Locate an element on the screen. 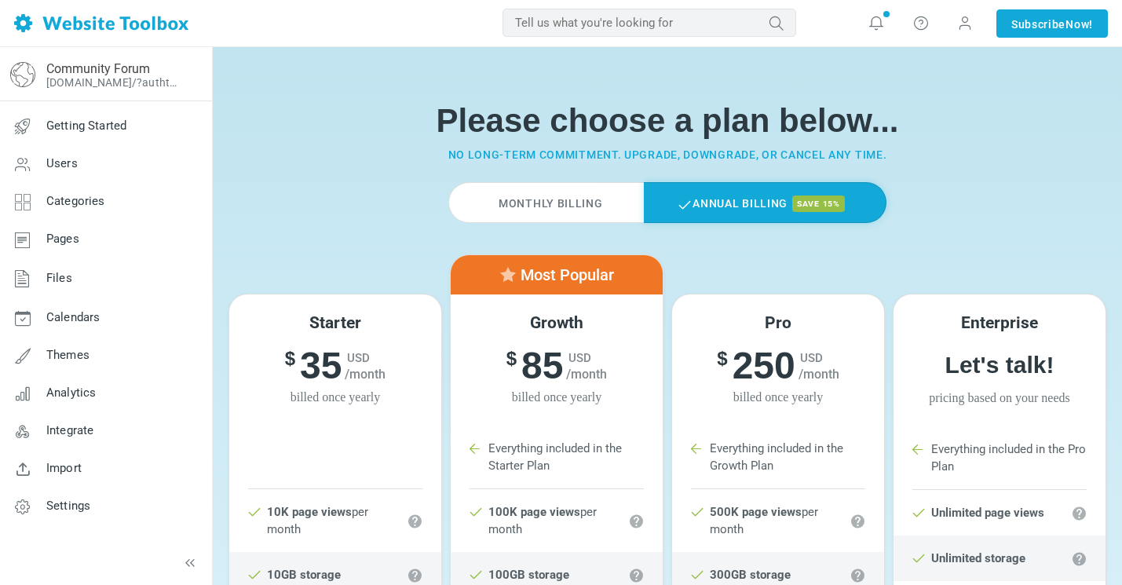  span: Categories is located at coordinates (75, 201).